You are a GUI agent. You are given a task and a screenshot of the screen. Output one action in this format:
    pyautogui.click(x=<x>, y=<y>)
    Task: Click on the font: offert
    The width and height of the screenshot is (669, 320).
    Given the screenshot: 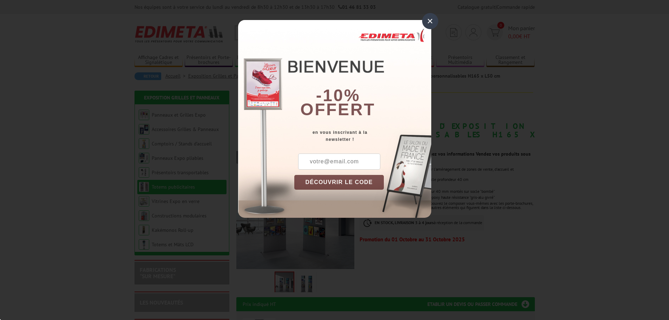 What is the action you would take?
    pyautogui.click(x=338, y=109)
    